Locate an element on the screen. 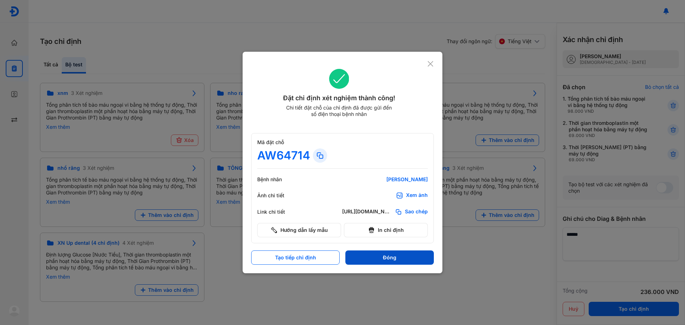 Image resolution: width=685 pixels, height=325 pixels. button: Tạo tiếp chỉ định is located at coordinates (295, 258).